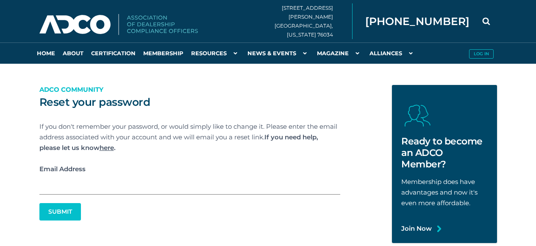  Describe the element at coordinates (445, 192) in the screenshot. I see `p: Membership does have advantages and now it's even more affordable.` at that location.